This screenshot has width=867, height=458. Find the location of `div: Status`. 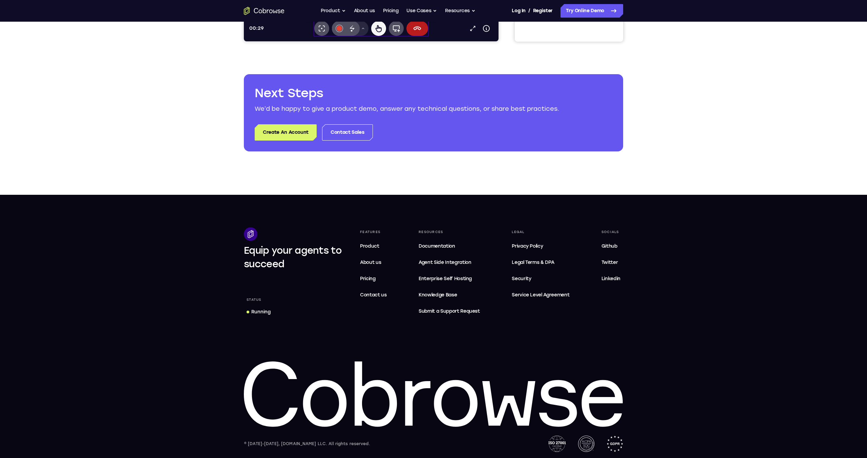

div: Status is located at coordinates (254, 300).